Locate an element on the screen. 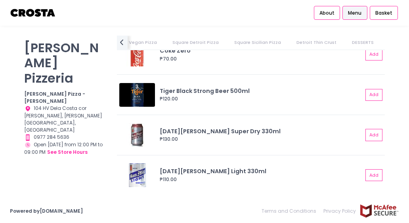 This screenshot has height=223, width=409. div: Coke Zero is located at coordinates (261, 51).